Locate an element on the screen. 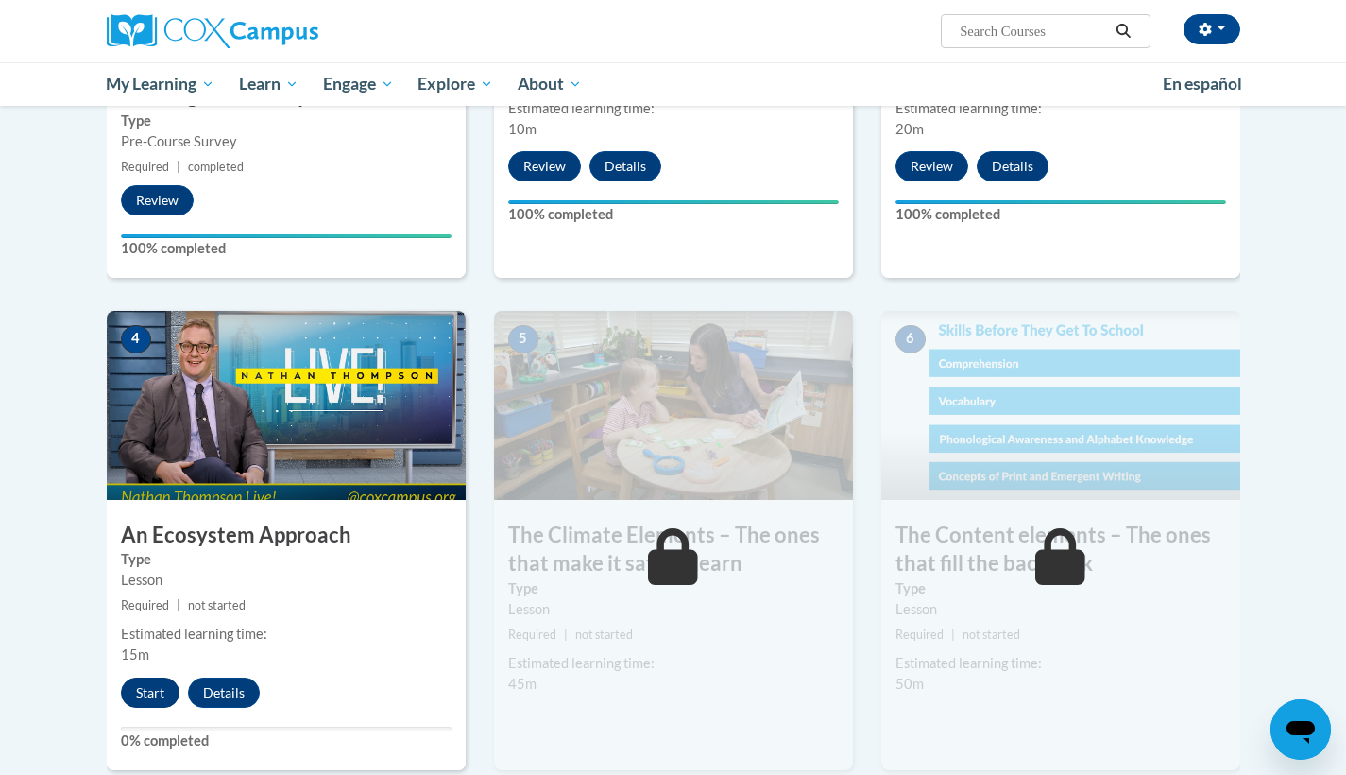  span: 50m is located at coordinates (910, 683).